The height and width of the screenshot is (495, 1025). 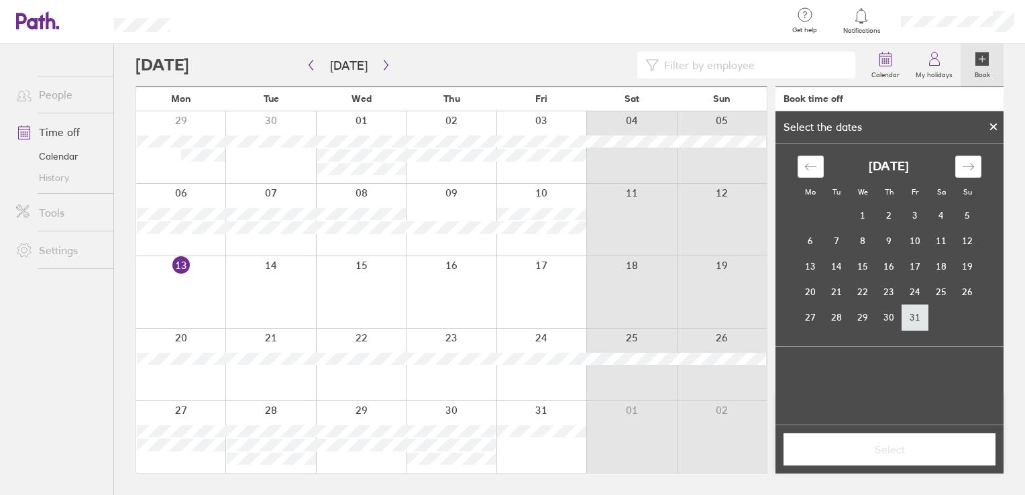 I want to click on span: Sun, so click(x=722, y=99).